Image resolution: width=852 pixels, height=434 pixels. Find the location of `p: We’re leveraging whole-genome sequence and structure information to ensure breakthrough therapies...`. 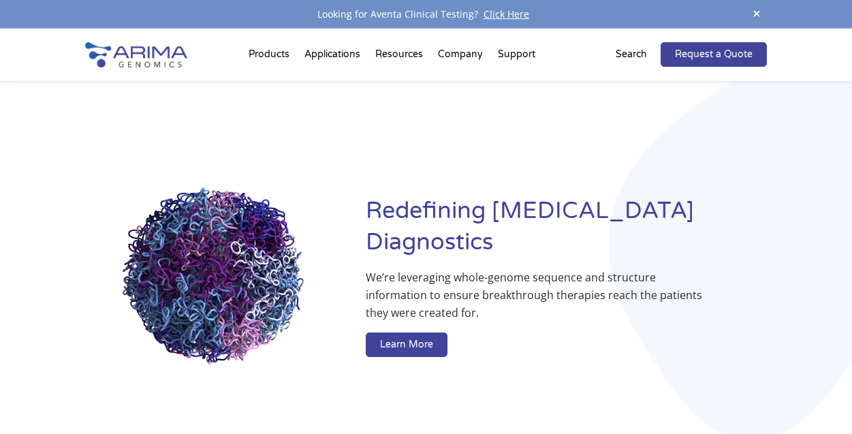

p: We’re leveraging whole-genome sequence and structure information to ensure breakthrough therapies... is located at coordinates (539, 300).